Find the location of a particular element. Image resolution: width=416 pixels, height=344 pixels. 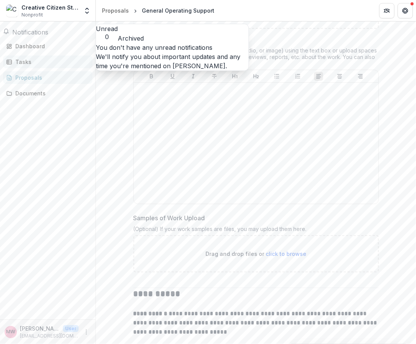

nav: breadcrumb is located at coordinates (158, 10).